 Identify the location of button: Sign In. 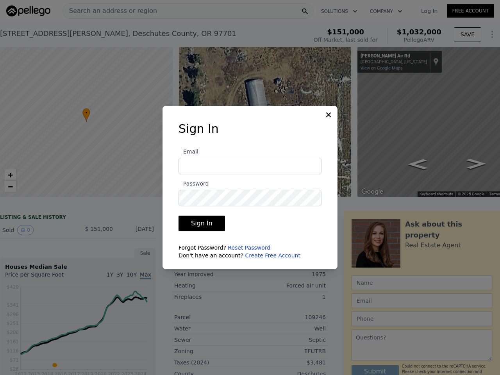
(202, 223).